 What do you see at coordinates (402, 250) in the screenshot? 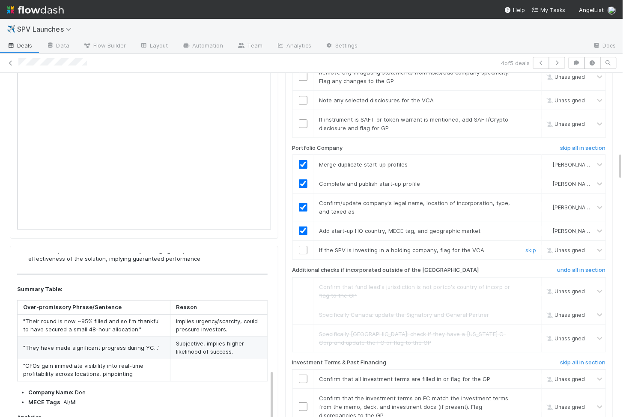
I see `span: If the SPV is investing in a holding company, flag for the VCA` at bounding box center [402, 250].